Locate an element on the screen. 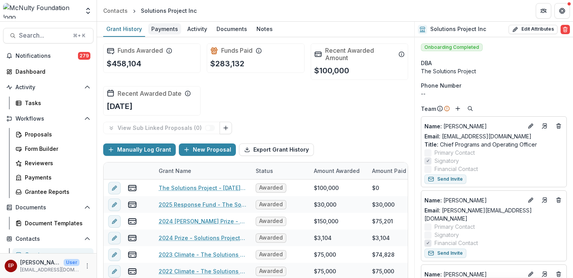  button: Edit Attributes is located at coordinates (533, 29).